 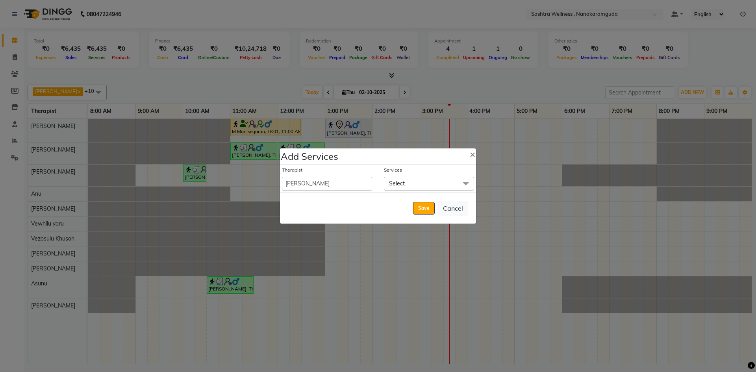 I want to click on label: Therapist, so click(x=292, y=170).